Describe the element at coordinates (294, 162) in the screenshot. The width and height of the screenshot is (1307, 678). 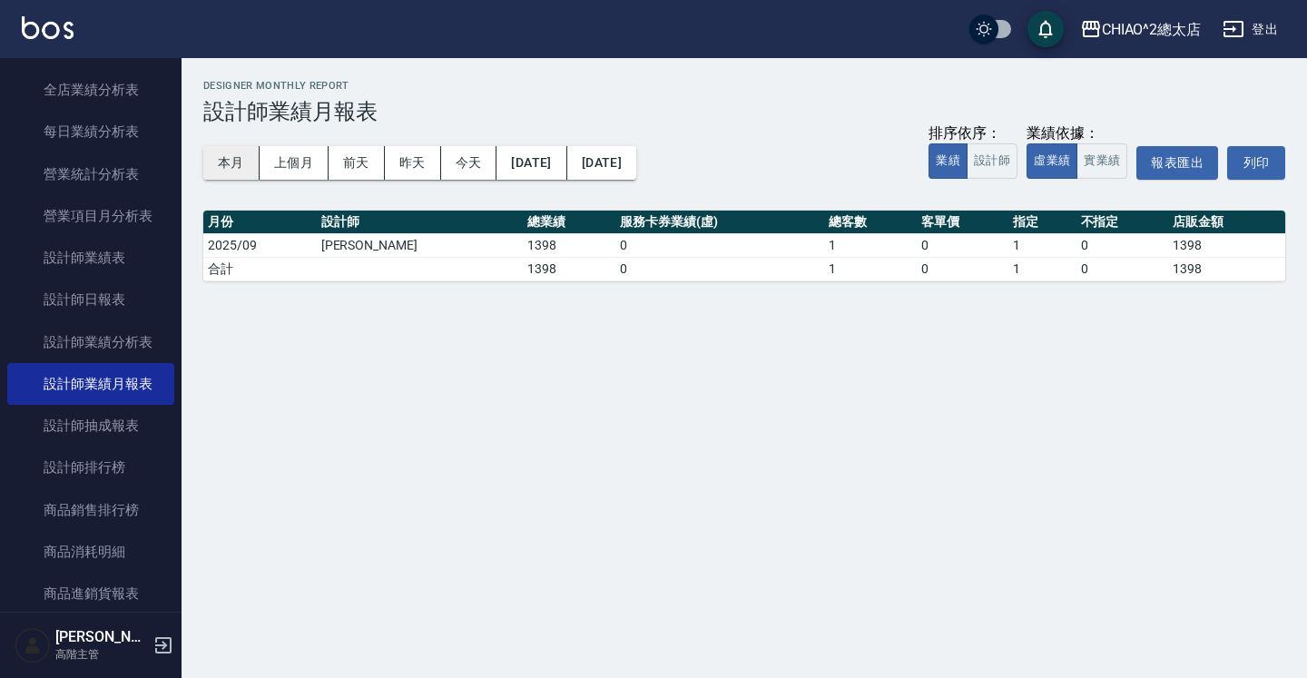
I see `button: 上個月` at that location.